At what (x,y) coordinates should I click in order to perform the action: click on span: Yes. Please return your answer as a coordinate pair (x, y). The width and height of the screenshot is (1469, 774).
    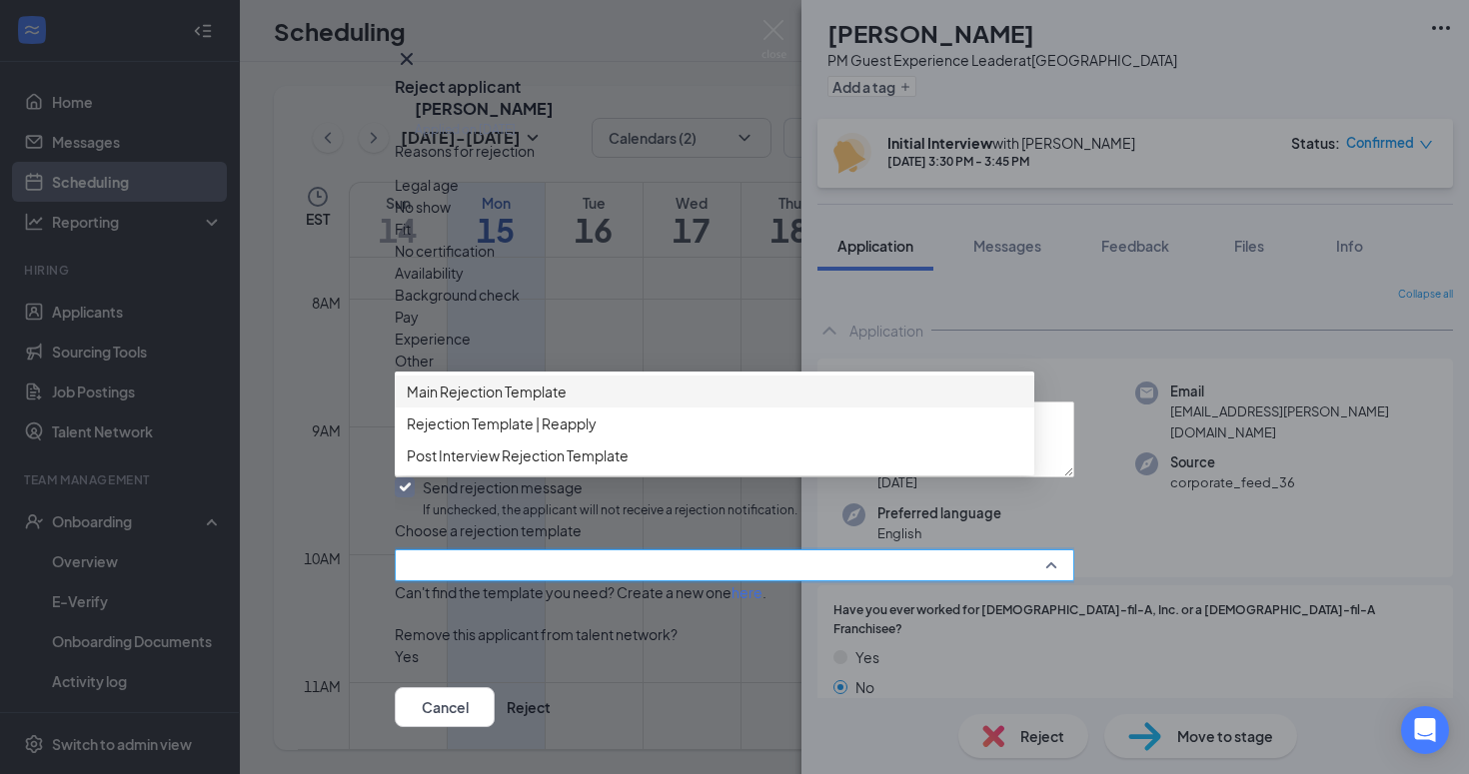
    Looking at the image, I should click on (407, 656).